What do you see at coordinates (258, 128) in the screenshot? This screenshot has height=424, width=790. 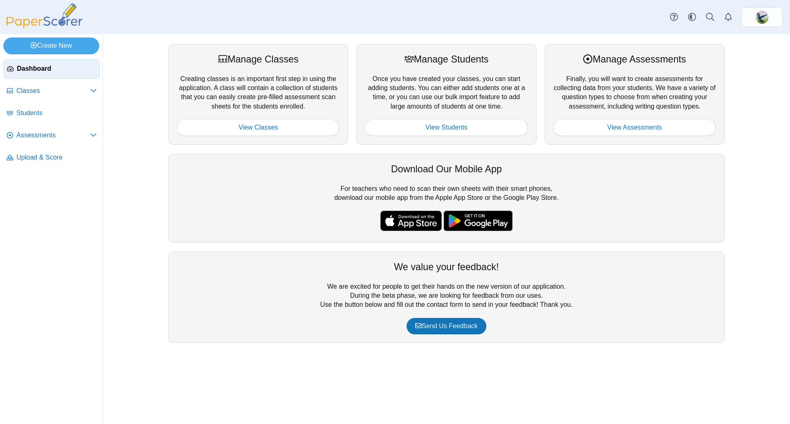 I see `a: View Classes` at bounding box center [258, 128].